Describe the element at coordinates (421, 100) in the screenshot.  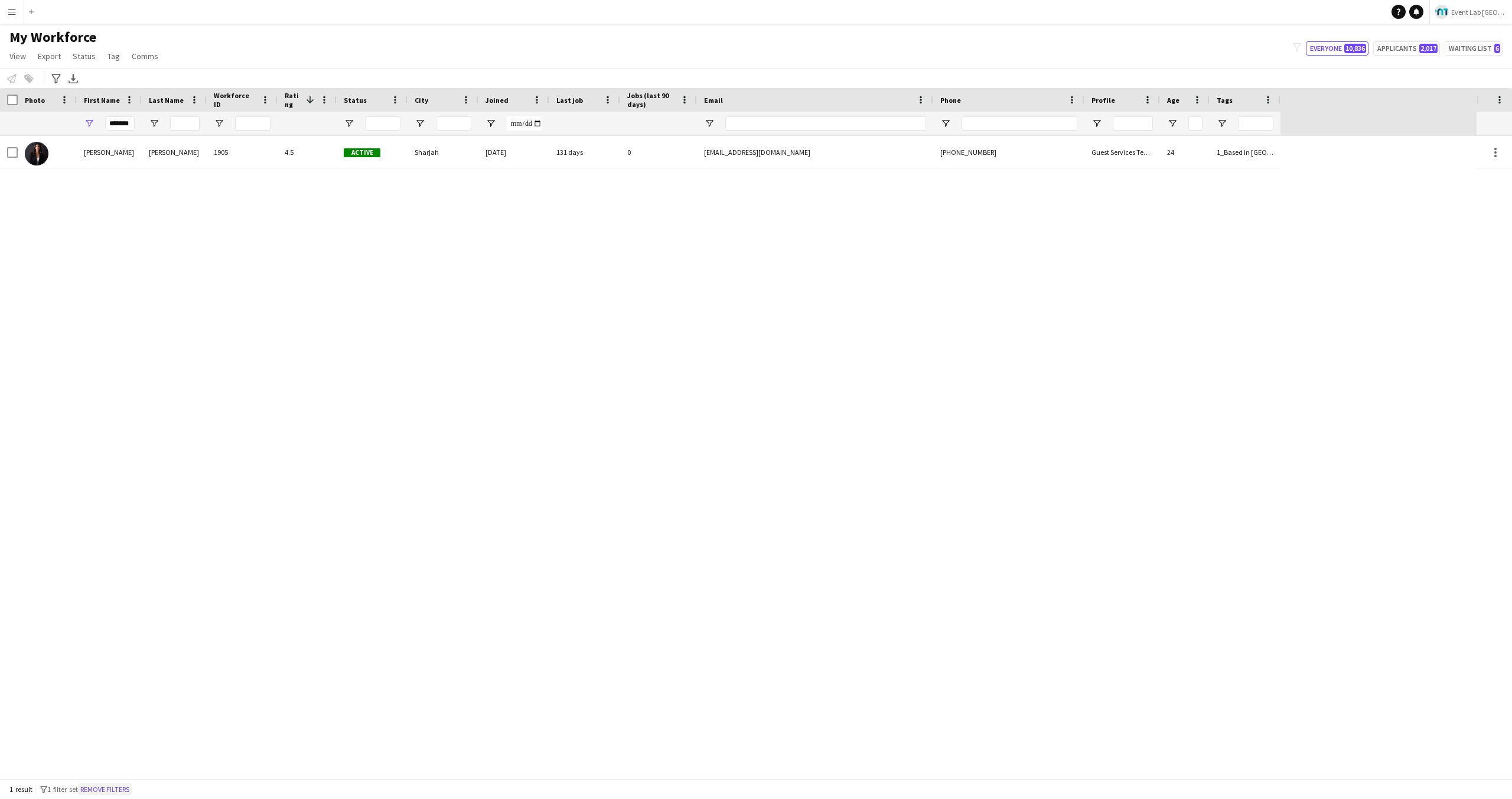
I see `span: City` at that location.